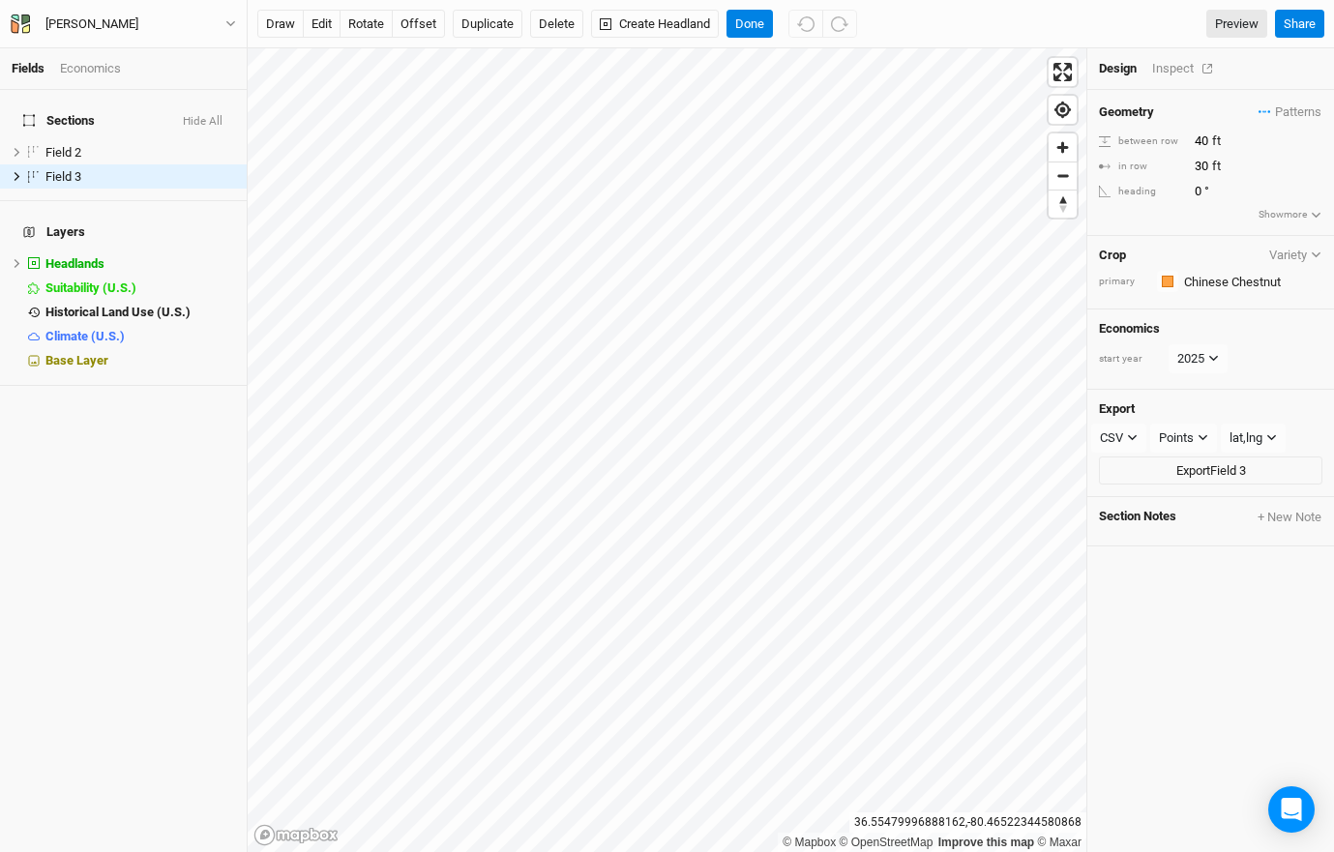  Describe the element at coordinates (1062, 72) in the screenshot. I see `span: Enter fullscreen` at that location.